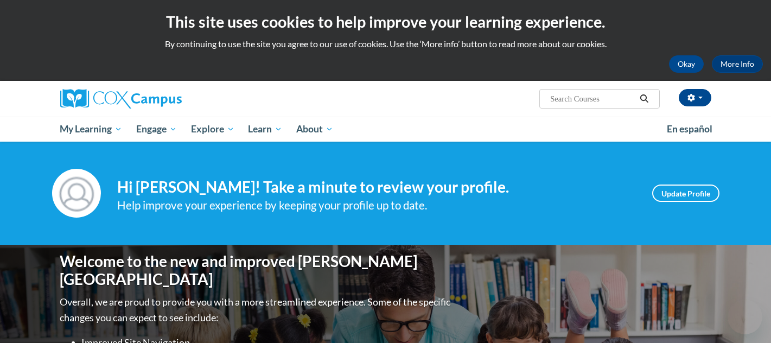 This screenshot has width=771, height=343. What do you see at coordinates (644, 99) in the screenshot?
I see `button: Search` at bounding box center [644, 99].